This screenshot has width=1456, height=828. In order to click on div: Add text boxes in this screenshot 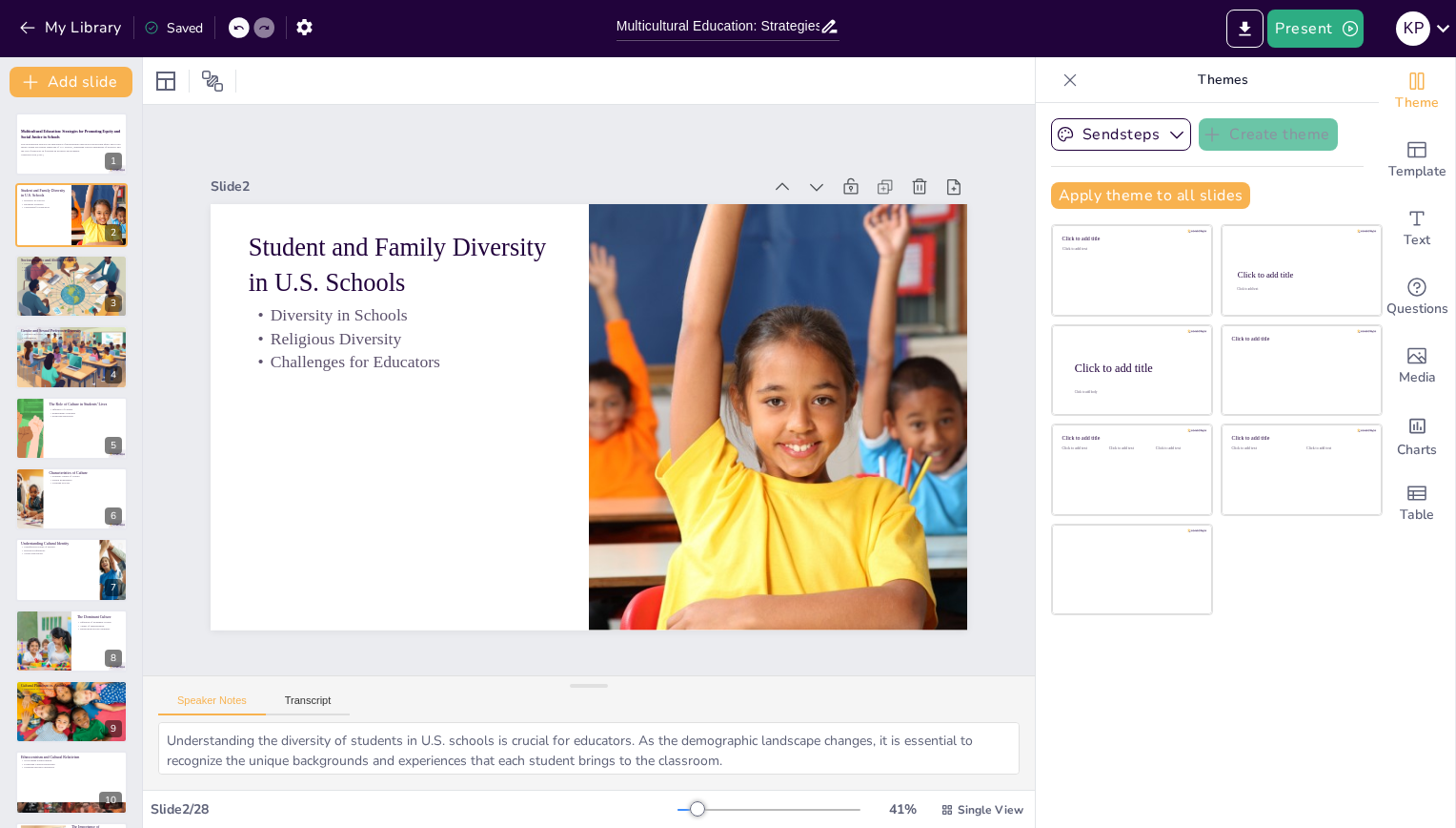, I will do `click(1417, 229)`.